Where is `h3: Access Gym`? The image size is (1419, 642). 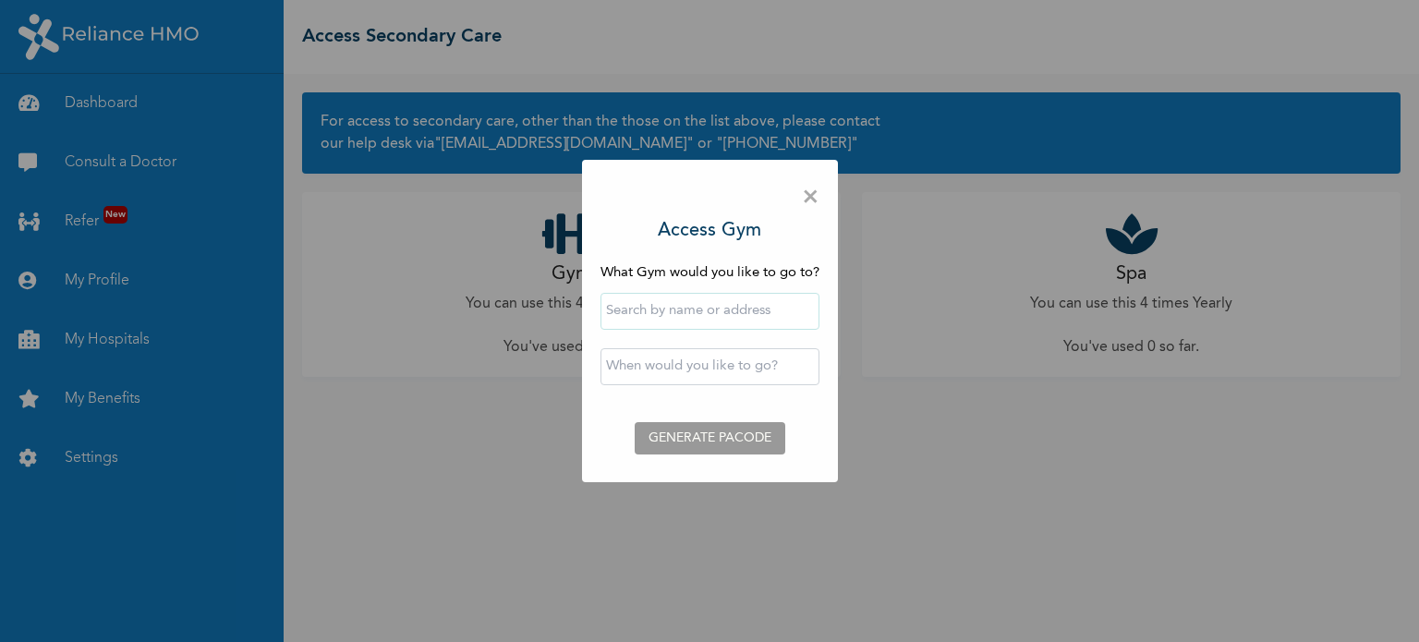
h3: Access Gym is located at coordinates (710, 231).